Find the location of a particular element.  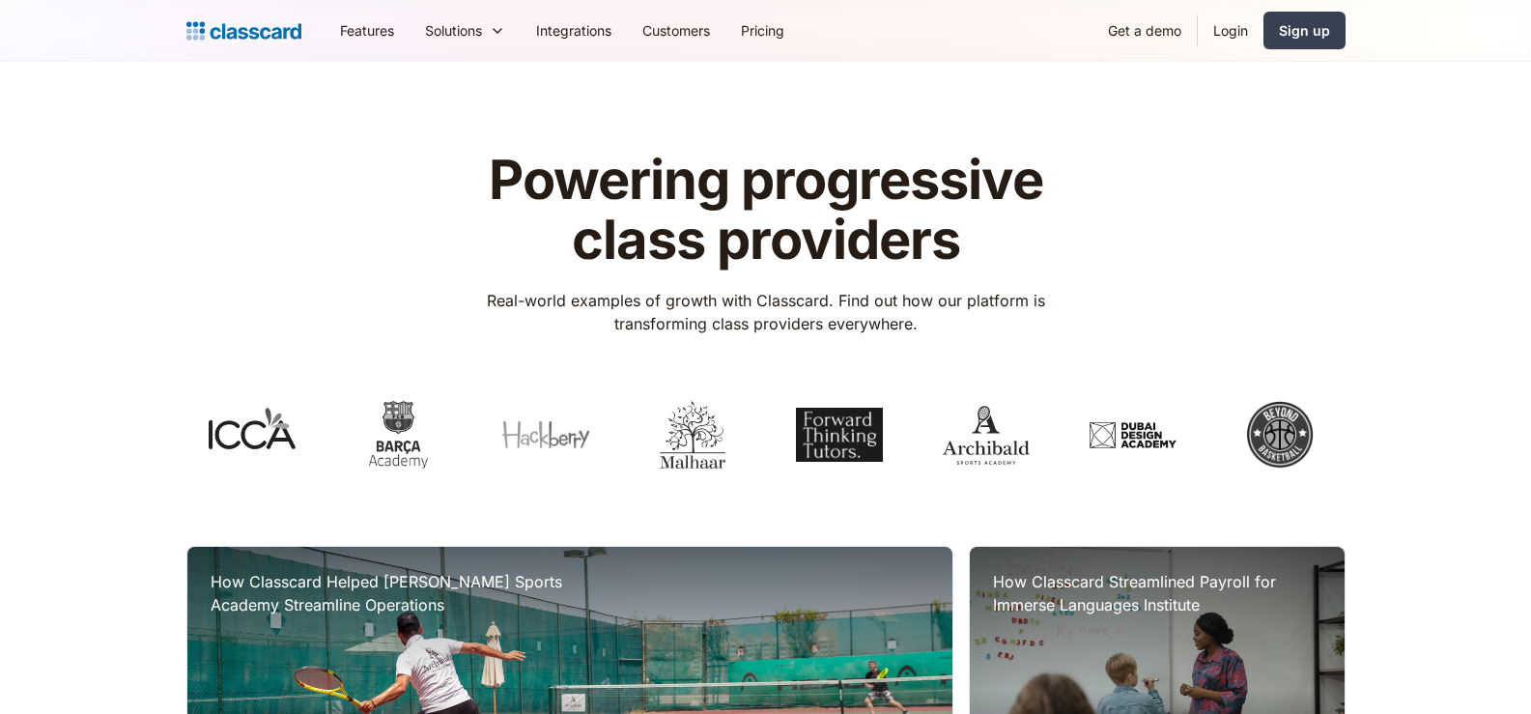

h1: Powering progressive class providers is located at coordinates (765, 210).